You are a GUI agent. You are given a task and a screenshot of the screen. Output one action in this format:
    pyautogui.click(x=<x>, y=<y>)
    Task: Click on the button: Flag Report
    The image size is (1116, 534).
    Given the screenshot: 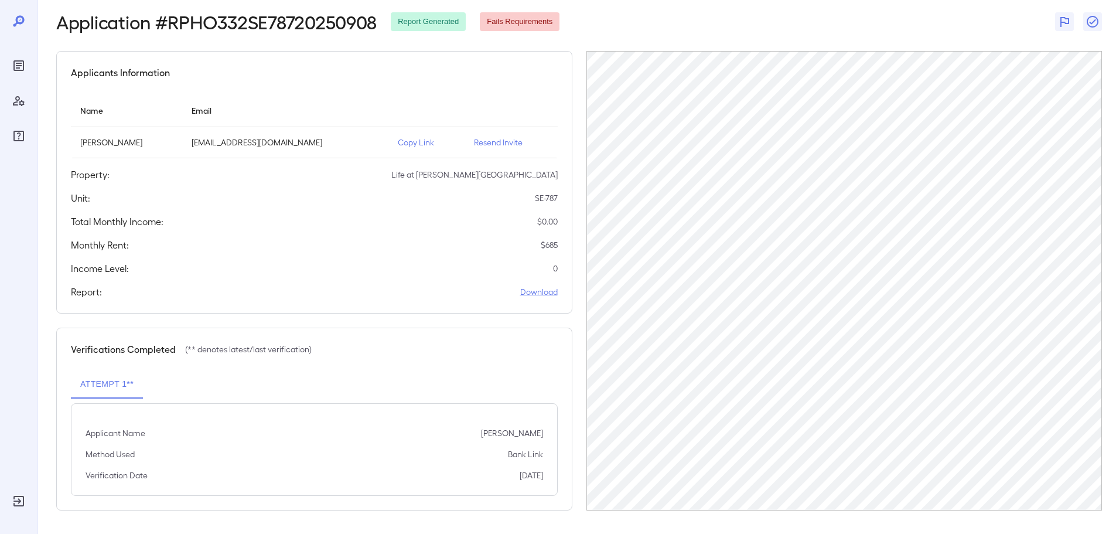 What is the action you would take?
    pyautogui.click(x=1064, y=22)
    